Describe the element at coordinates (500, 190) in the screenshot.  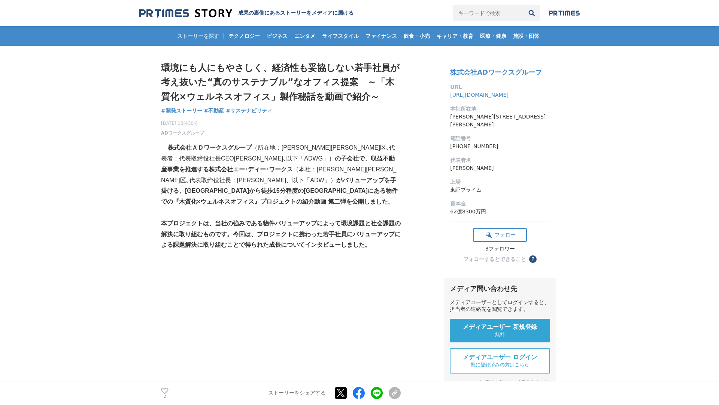
I see `dd: 東証プライム` at that location.